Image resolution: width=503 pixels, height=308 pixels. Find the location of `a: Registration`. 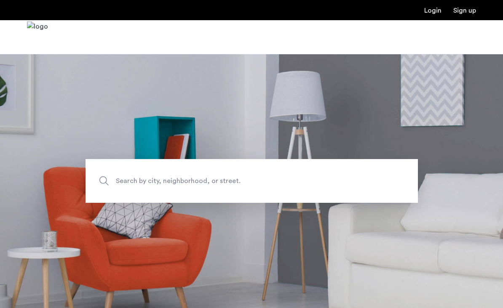

a: Registration is located at coordinates (464, 11).